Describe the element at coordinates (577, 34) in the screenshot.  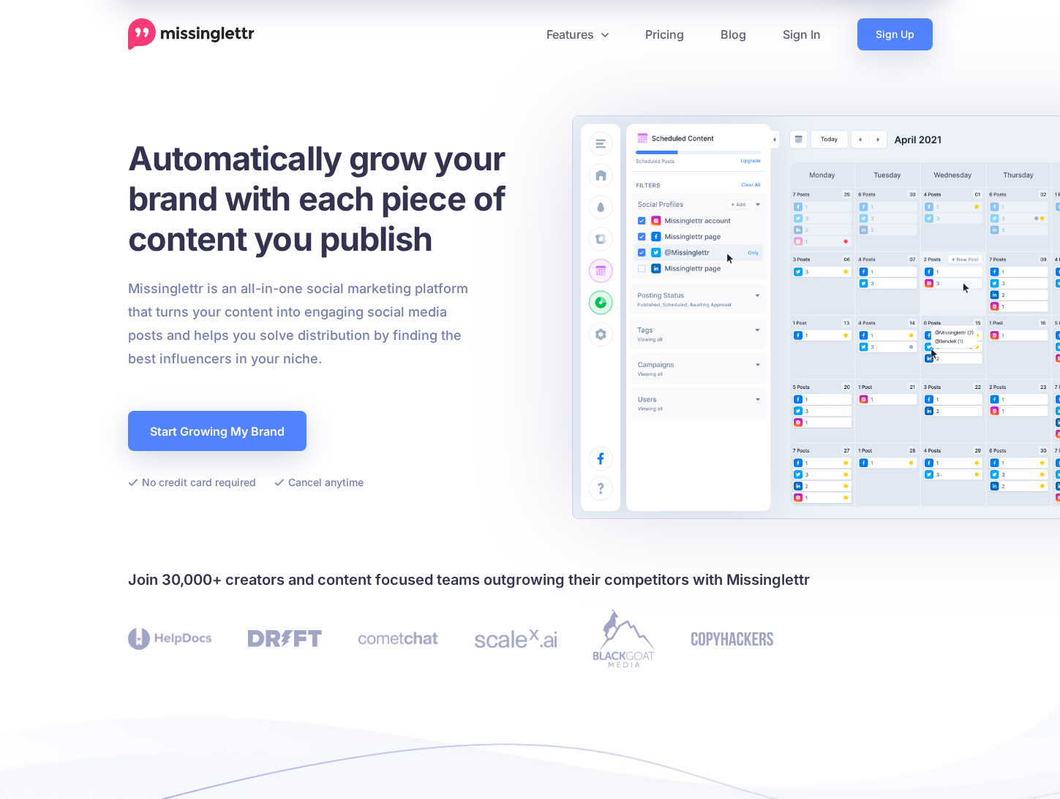
I see `a: Features` at that location.